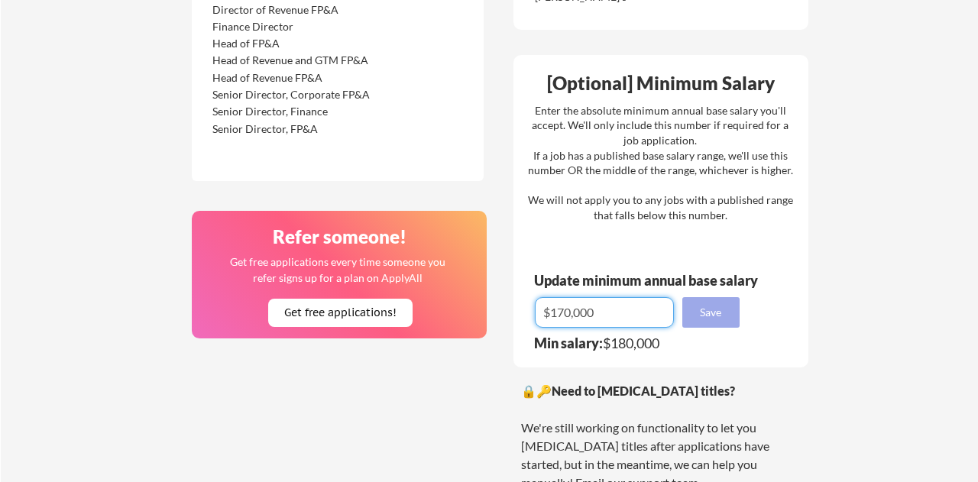 This screenshot has width=978, height=482. Describe the element at coordinates (293, 27) in the screenshot. I see `div: Finance Director` at that location.